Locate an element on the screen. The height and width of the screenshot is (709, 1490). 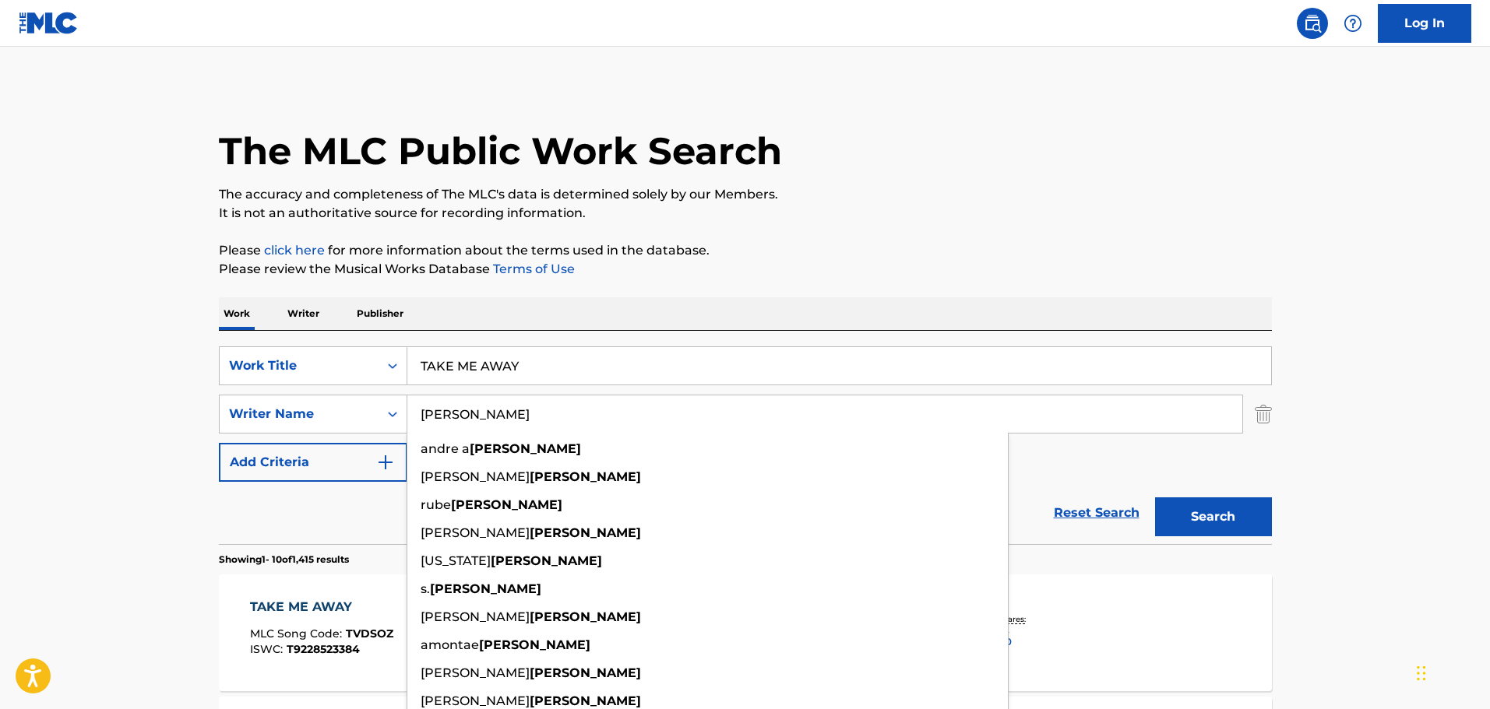
div: Work Title is located at coordinates (299, 366).